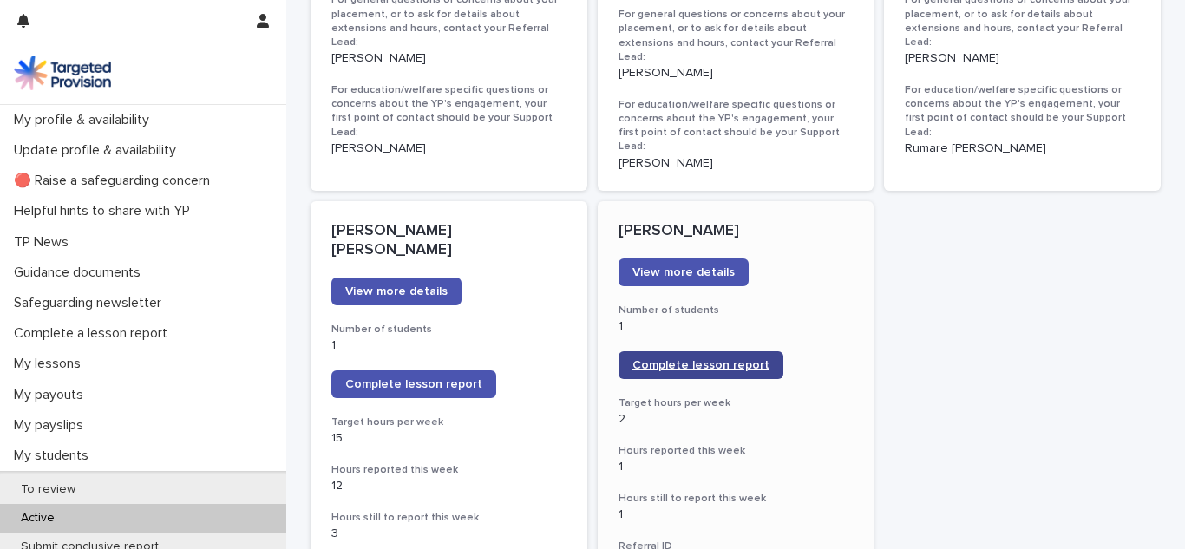 The image size is (1185, 549). Describe the element at coordinates (94, 333) in the screenshot. I see `p: Complete a lesson report` at that location.